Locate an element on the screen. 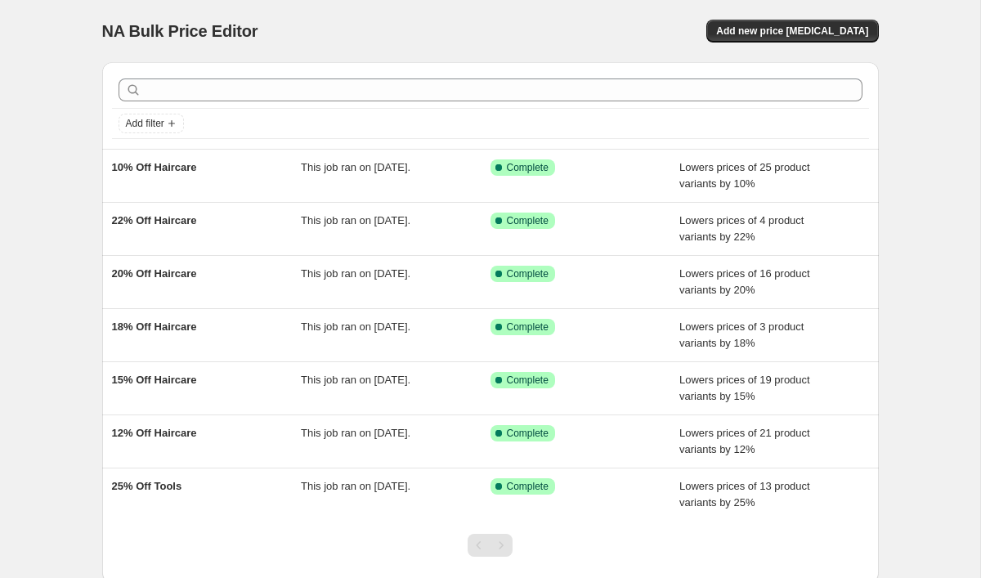  span: Lowers prices of 19 product variants by 15% is located at coordinates (745, 388).